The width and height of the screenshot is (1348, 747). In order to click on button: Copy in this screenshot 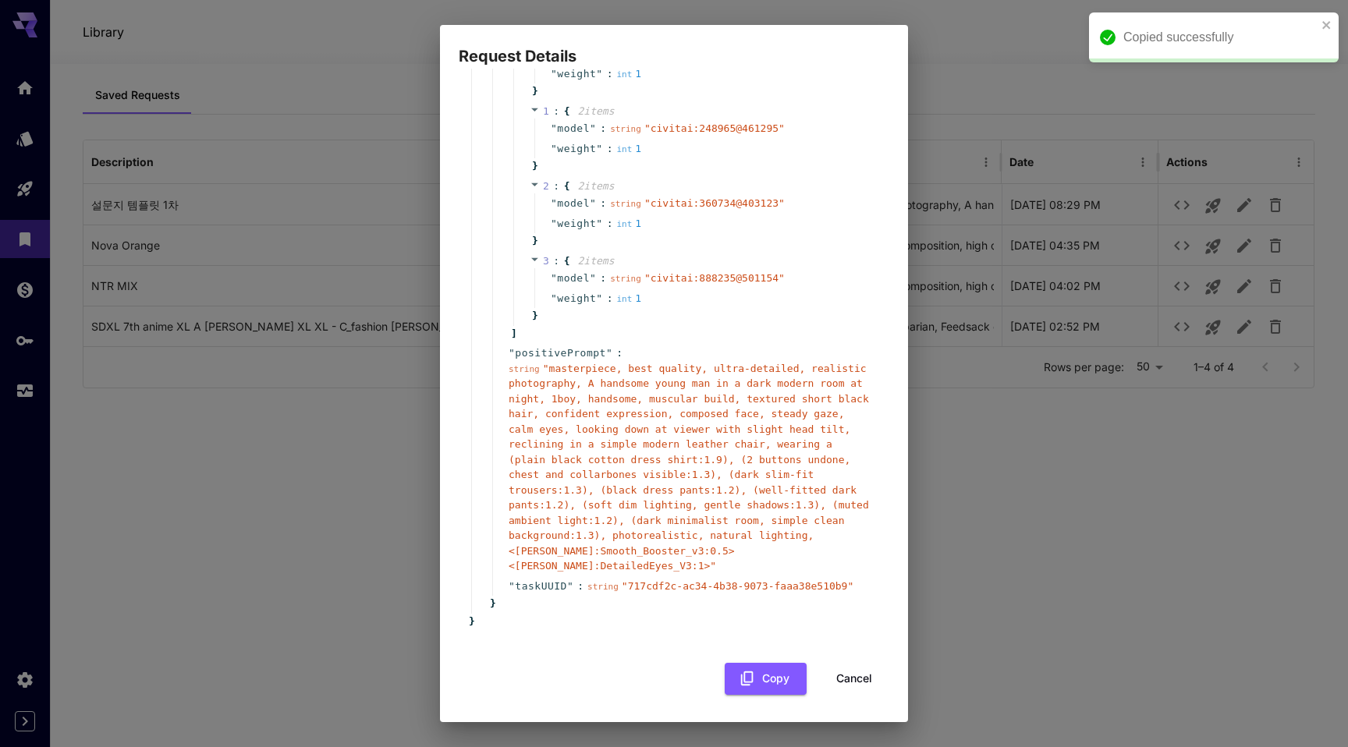, I will do `click(765, 679)`.